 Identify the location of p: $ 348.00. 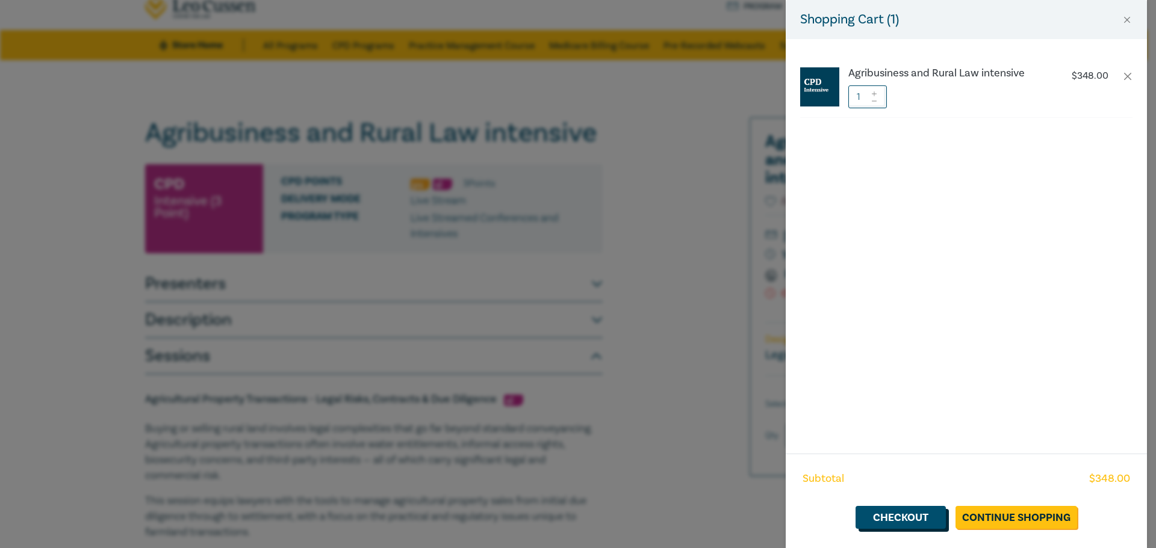
(1090, 76).